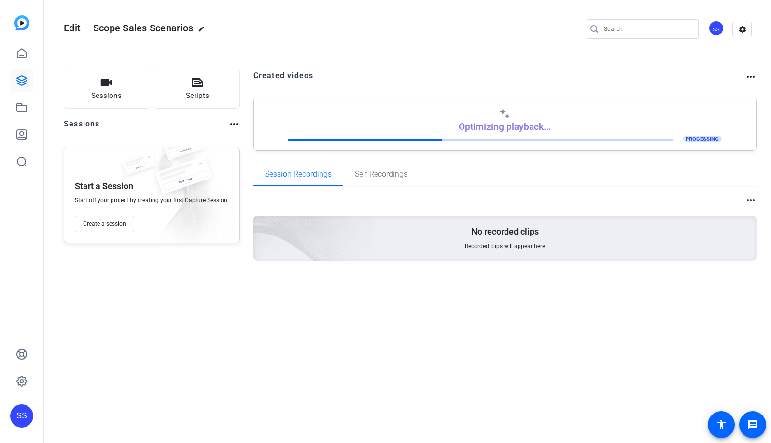 This screenshot has height=443, width=771. Describe the element at coordinates (128, 28) in the screenshot. I see `span: Edit — Scope Sales Scenarios` at that location.